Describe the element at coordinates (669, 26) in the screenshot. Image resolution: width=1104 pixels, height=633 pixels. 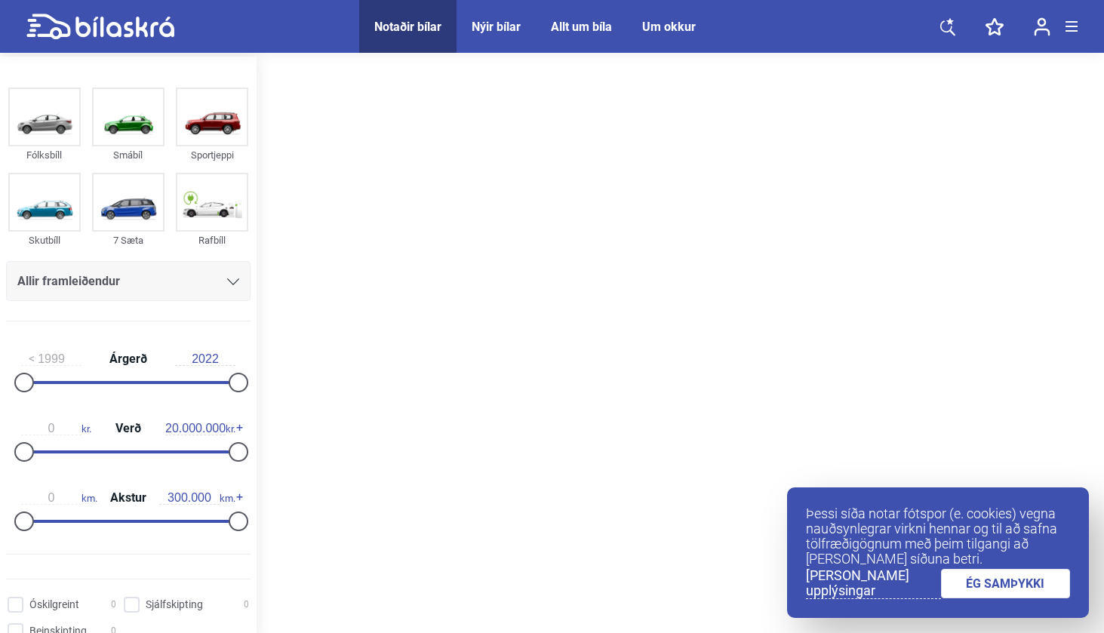
I see `a: Um okkur` at that location.